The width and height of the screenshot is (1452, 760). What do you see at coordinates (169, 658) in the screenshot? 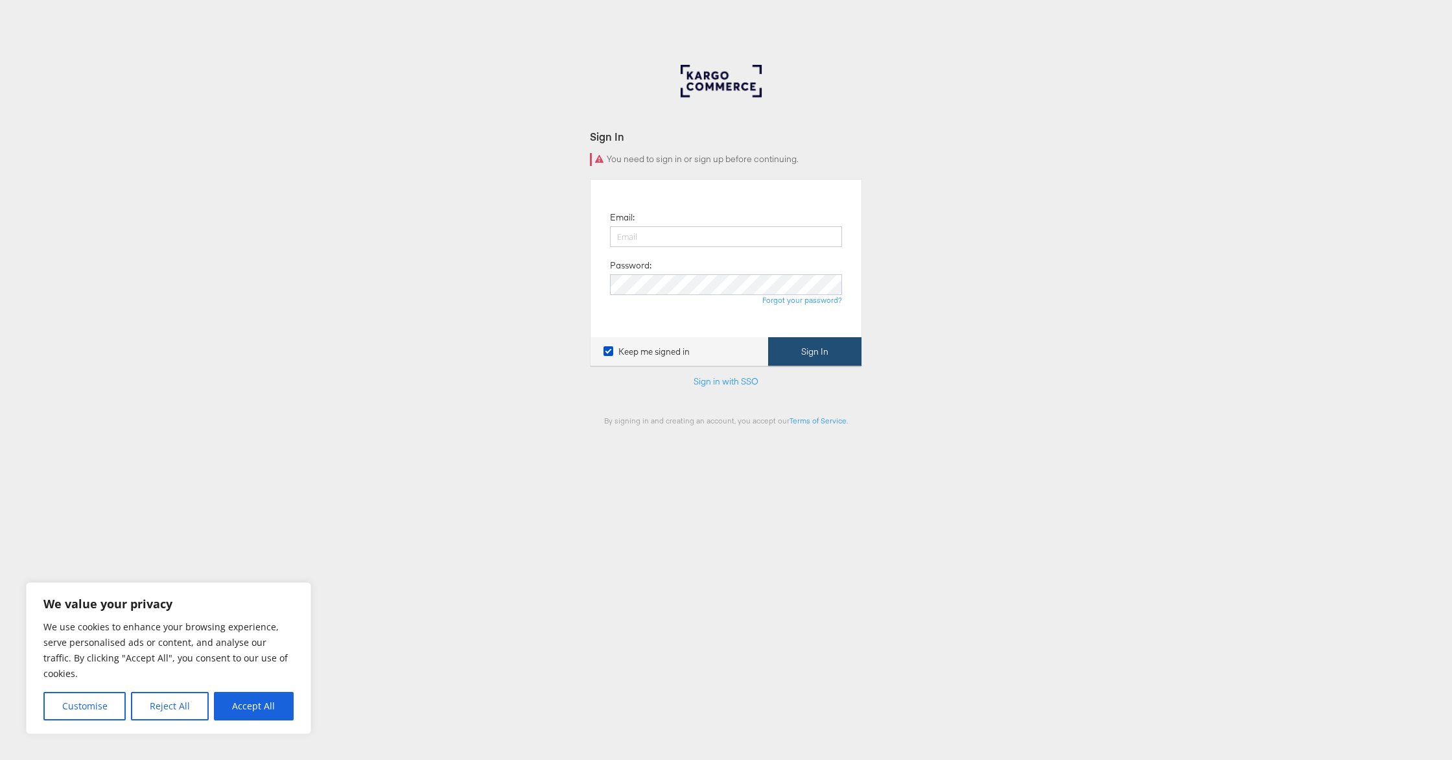
I see `div: We value your privacy` at bounding box center [169, 658].